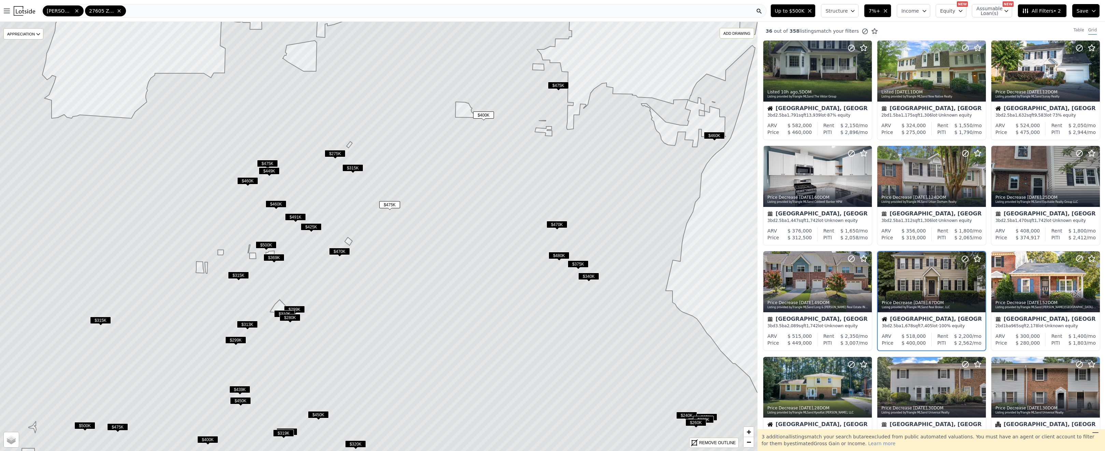  What do you see at coordinates (355, 444) in the screenshot?
I see `span: $320K` at bounding box center [355, 444].